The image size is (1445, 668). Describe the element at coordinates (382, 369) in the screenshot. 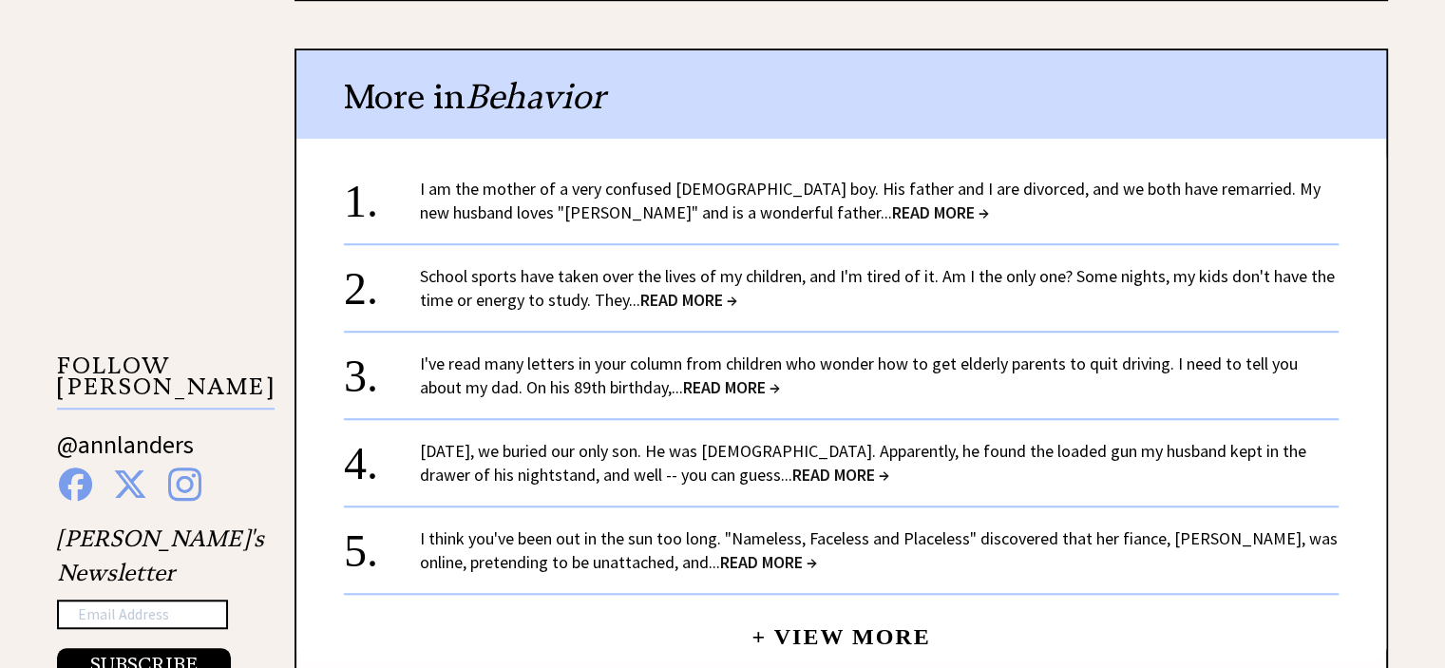

I see `div: 3.` at that location.